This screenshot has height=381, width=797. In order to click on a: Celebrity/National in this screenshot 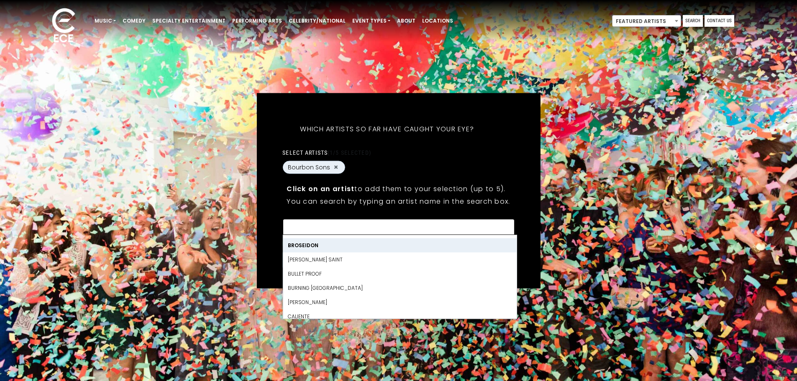, I will do `click(317, 21)`.